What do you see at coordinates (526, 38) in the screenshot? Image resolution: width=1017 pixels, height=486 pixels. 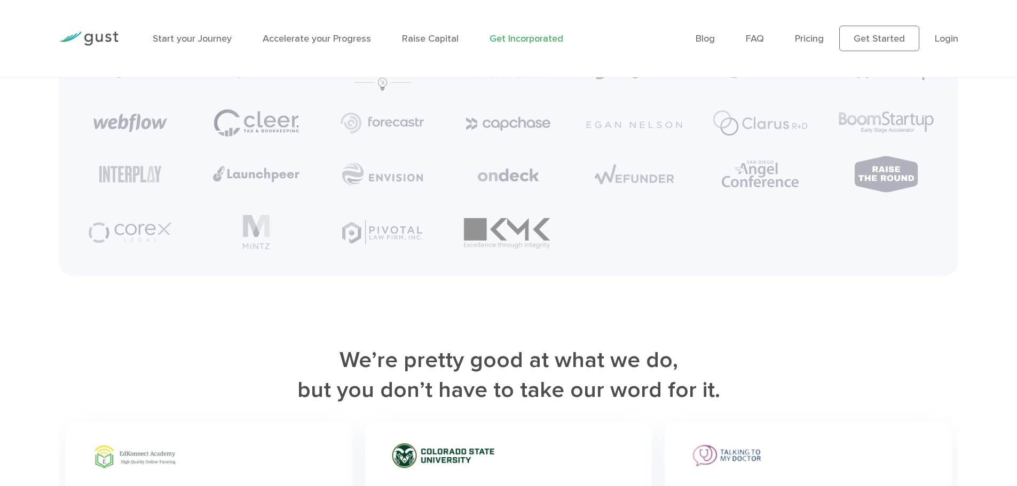 I see `a: Get Incorporated` at bounding box center [526, 38].